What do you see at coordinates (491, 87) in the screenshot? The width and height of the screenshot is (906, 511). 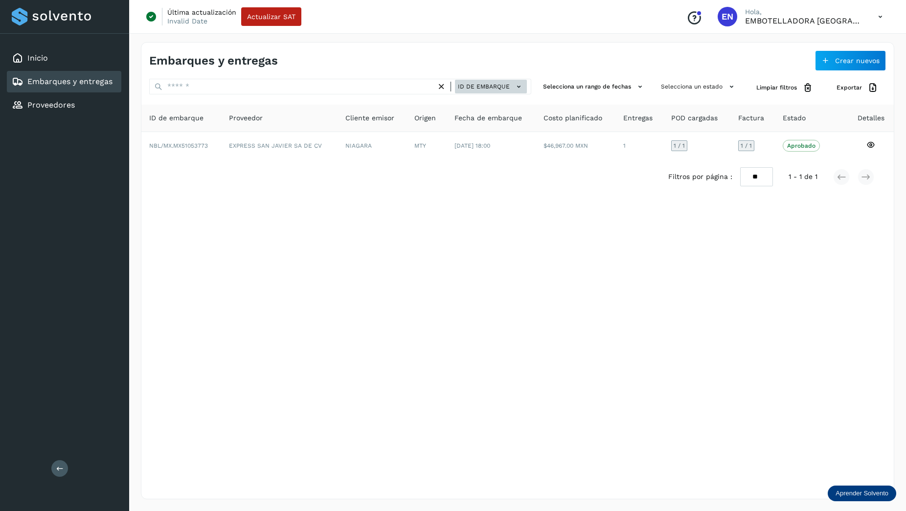 I see `button: ID de embarque` at bounding box center [491, 87].